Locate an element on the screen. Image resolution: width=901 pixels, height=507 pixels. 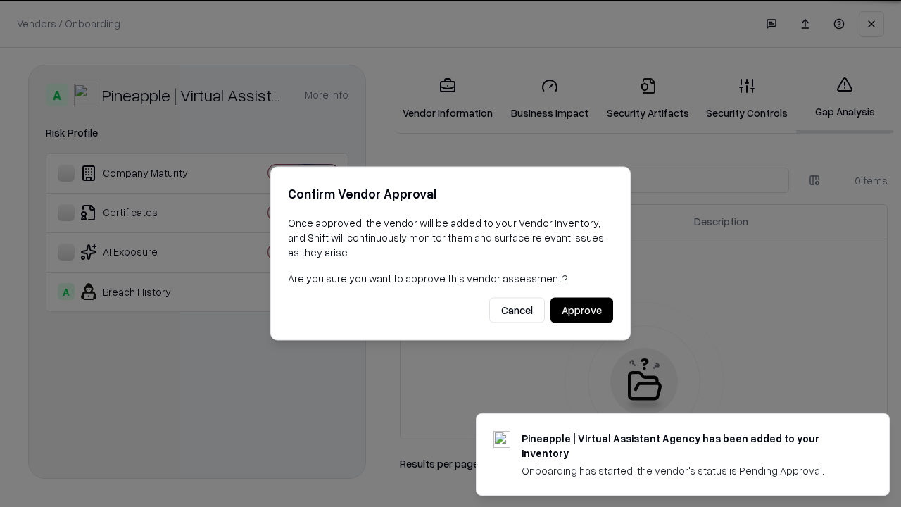
button: Approve is located at coordinates (582, 311).